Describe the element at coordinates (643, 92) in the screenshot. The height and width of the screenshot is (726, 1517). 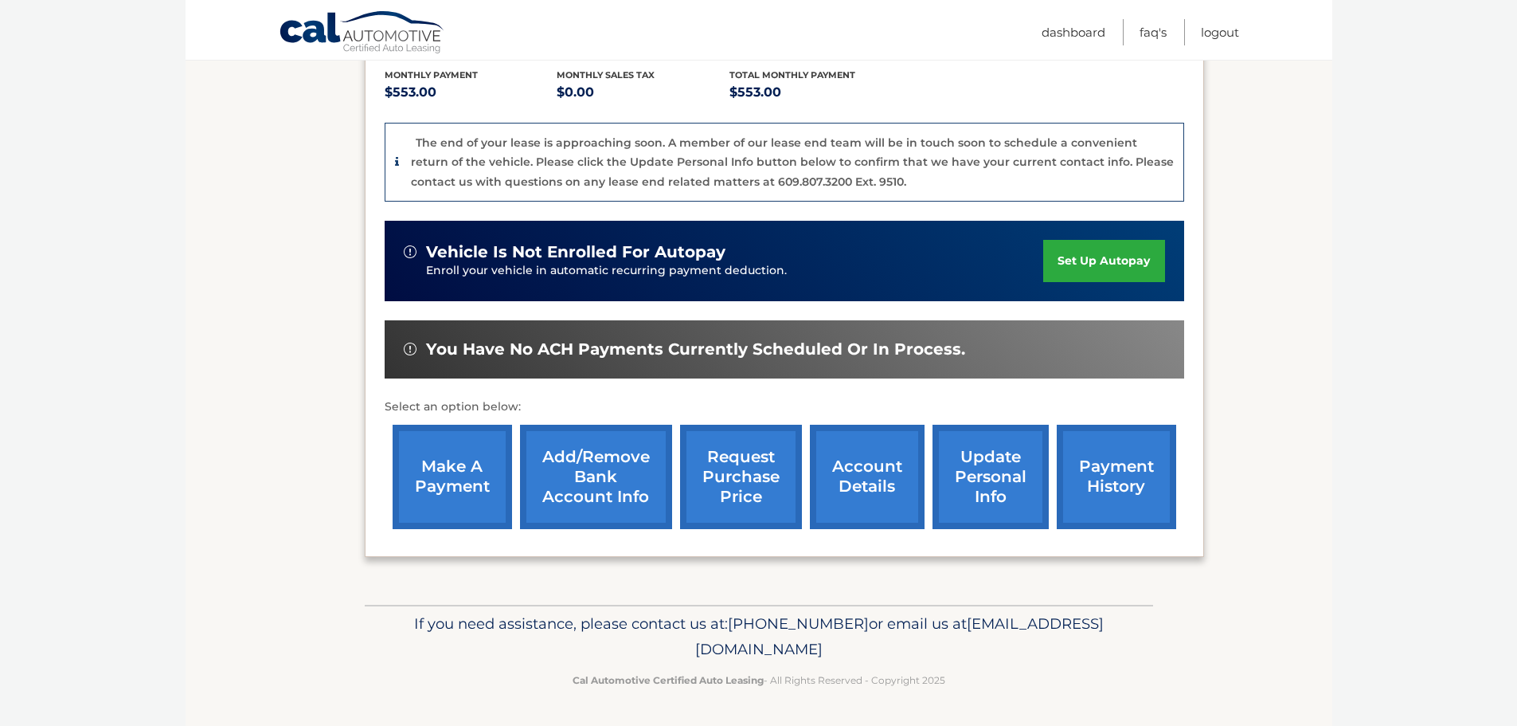
I see `p: $0.00` at that location.